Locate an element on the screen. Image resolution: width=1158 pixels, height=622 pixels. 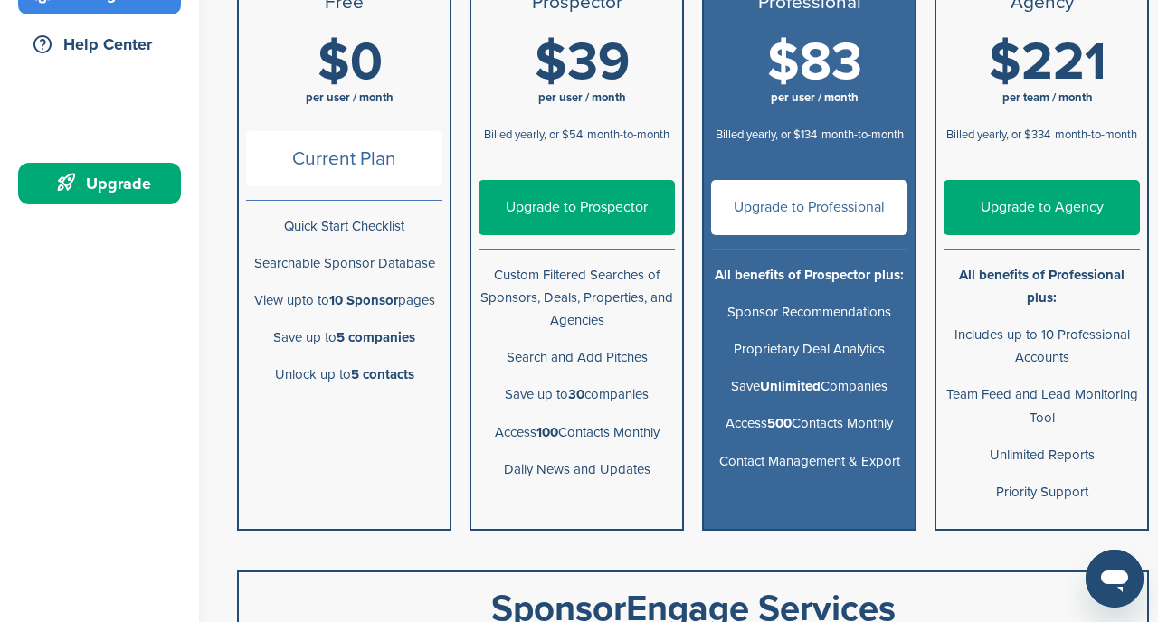
p: Save Companies is located at coordinates (809, 386).